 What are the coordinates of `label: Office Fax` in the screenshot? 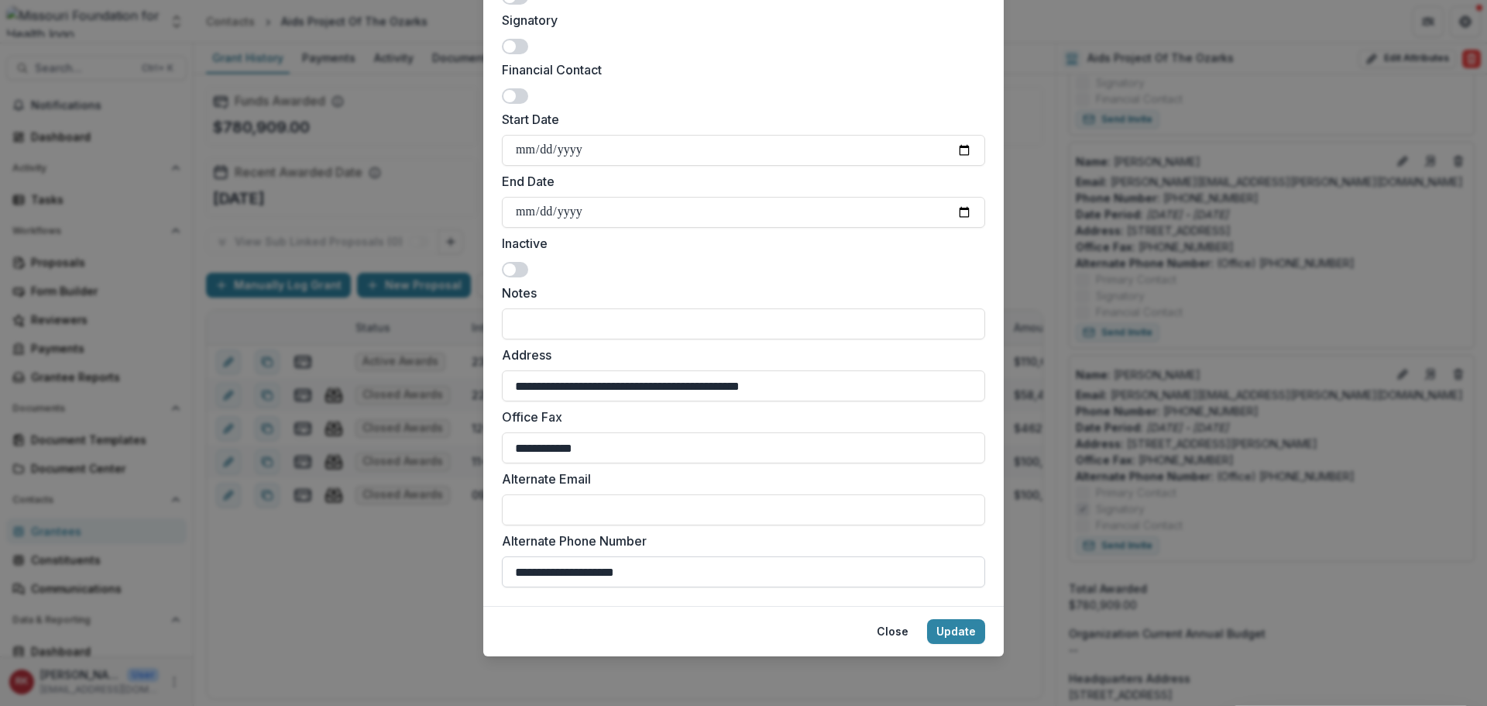 It's located at (739, 417).